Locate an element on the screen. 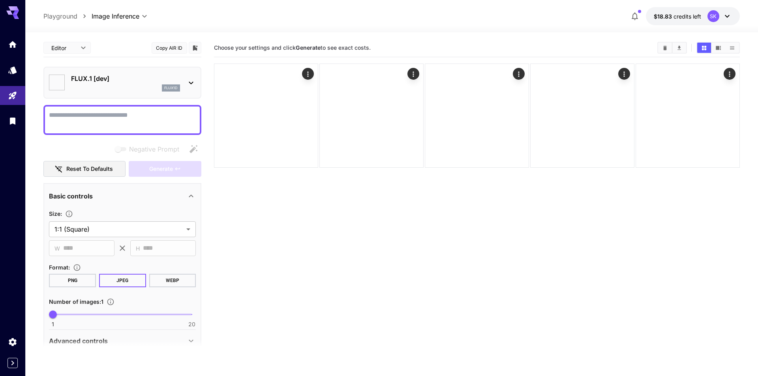 This screenshot has width=758, height=376. button: Show images in grid view is located at coordinates (704, 48).